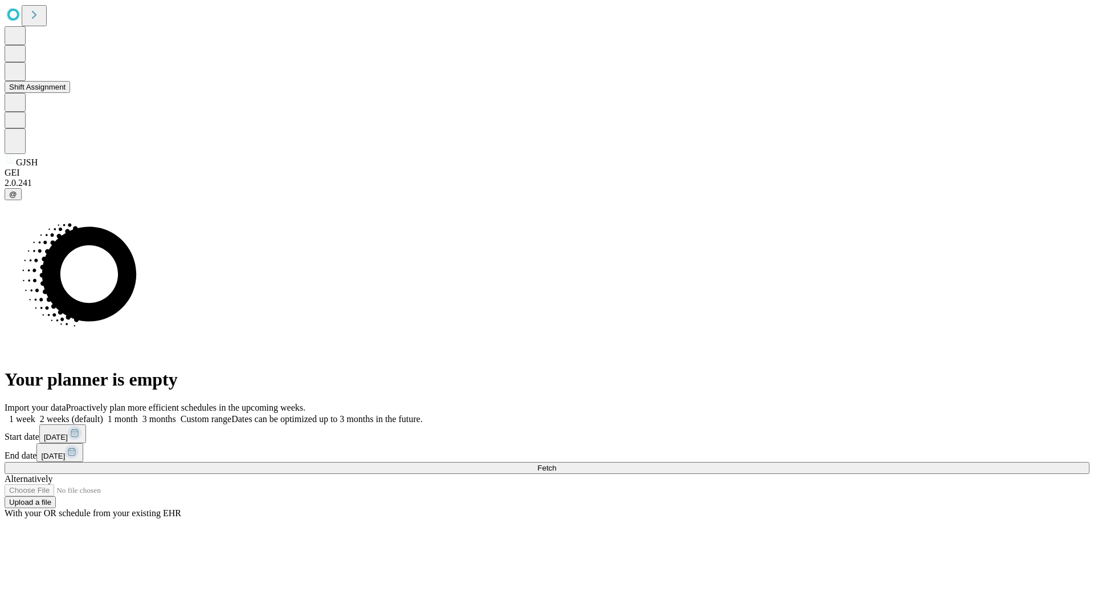  What do you see at coordinates (547, 467) in the screenshot?
I see `button: Fetch` at bounding box center [547, 467].